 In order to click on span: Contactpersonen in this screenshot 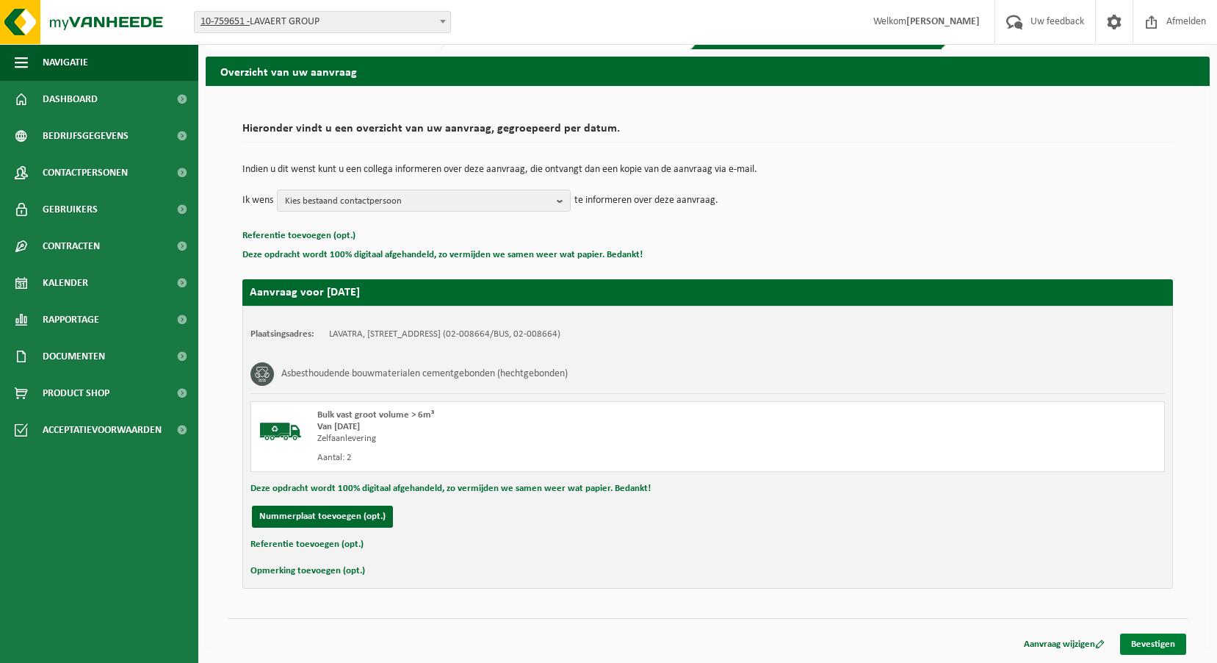, I will do `click(85, 173)`.